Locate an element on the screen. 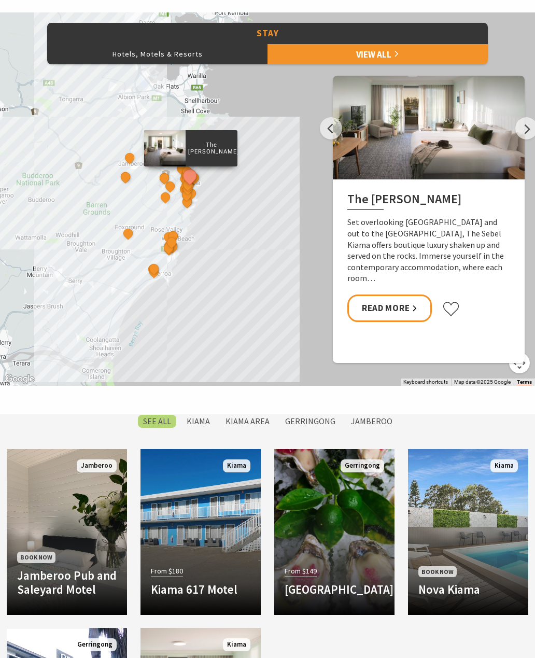 Image resolution: width=535 pixels, height=658 pixels. button: See detail about Coast and Country Holidays is located at coordinates (169, 247).